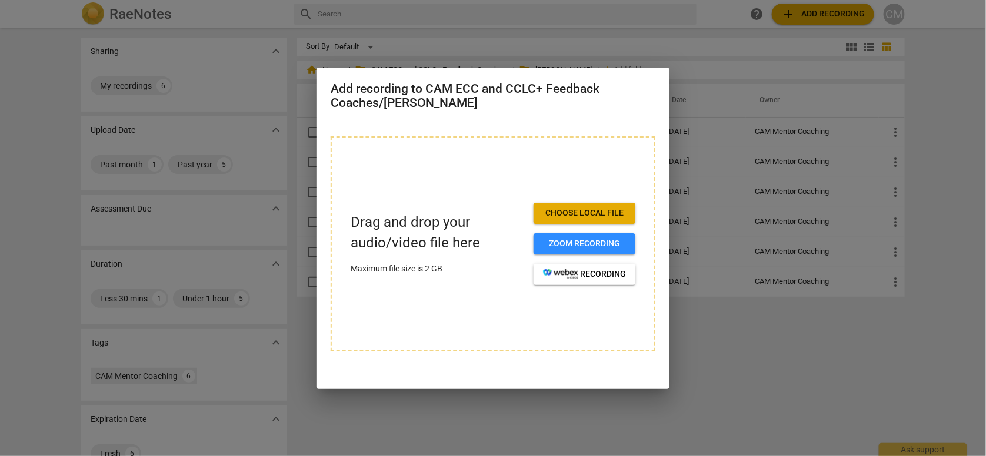 This screenshot has height=456, width=986. What do you see at coordinates (584, 214) in the screenshot?
I see `span: Choose local file` at bounding box center [584, 214].